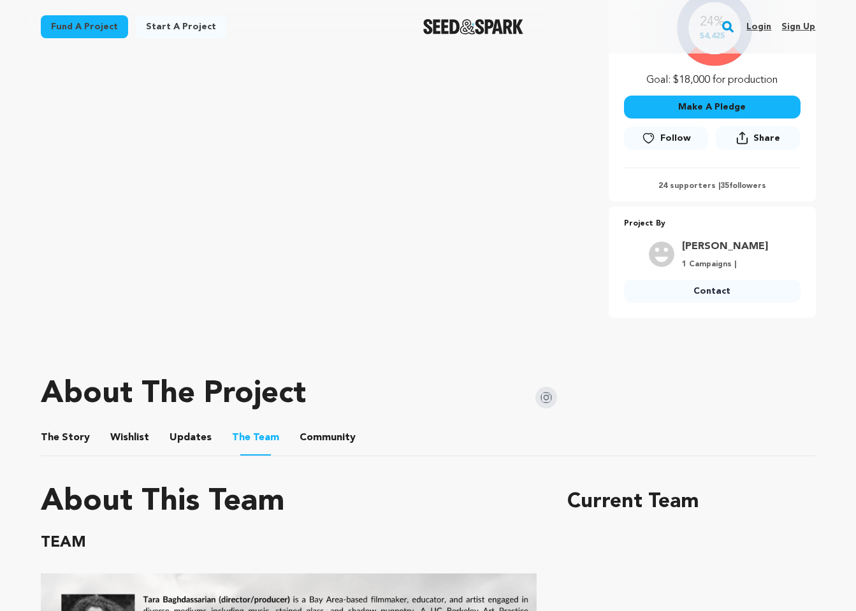 The image size is (856, 611). I want to click on a: Follow, so click(666, 138).